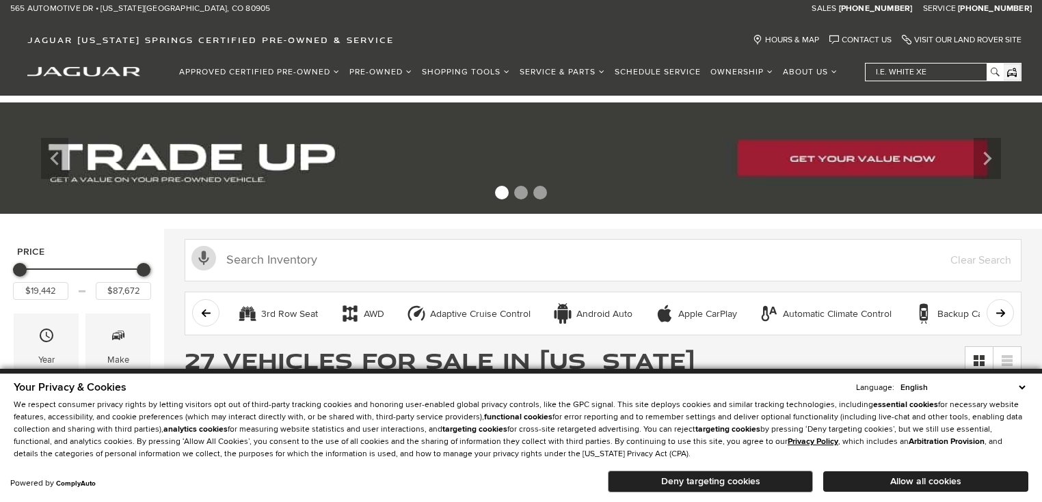  Describe the element at coordinates (76, 484) in the screenshot. I see `a: ComplyAuto` at that location.